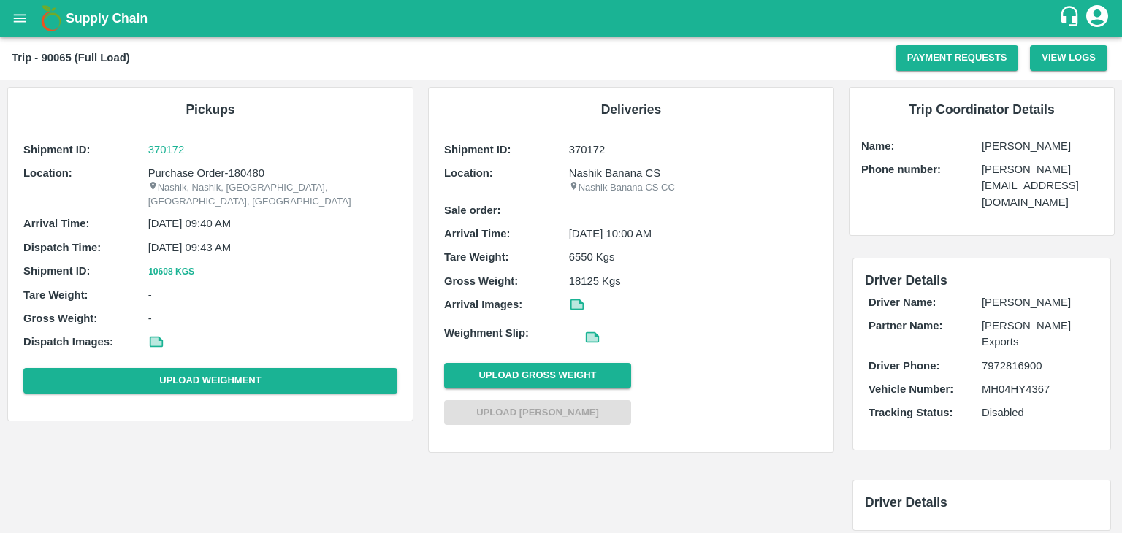 The image size is (1122, 533). I want to click on b: Dispatch Images:, so click(68, 342).